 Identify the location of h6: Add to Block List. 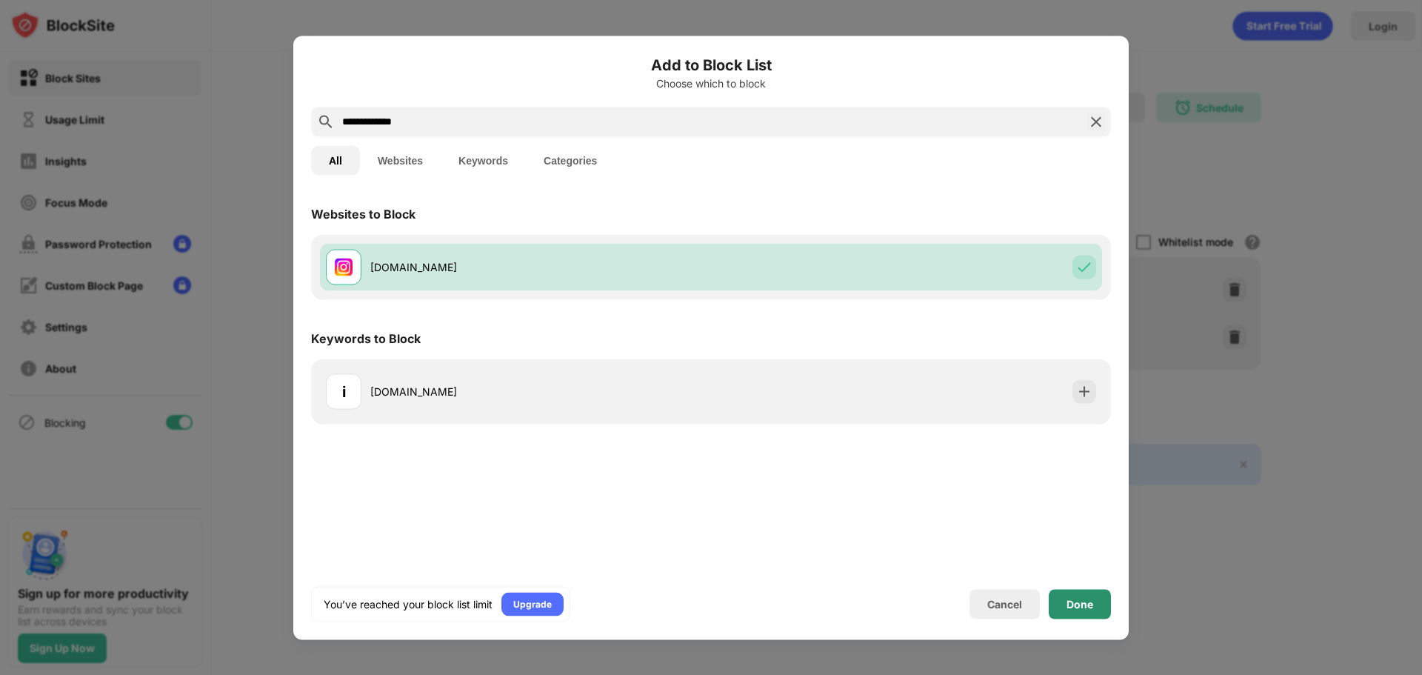
(711, 64).